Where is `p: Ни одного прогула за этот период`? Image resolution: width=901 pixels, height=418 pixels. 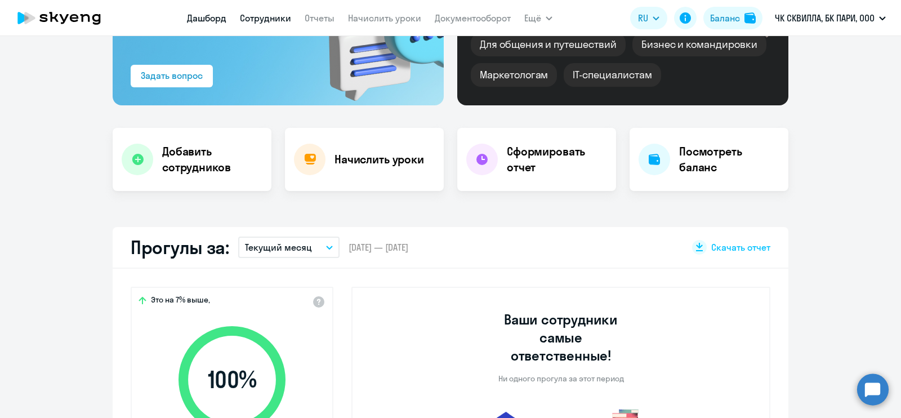
p: Ни одного прогула за этот период is located at coordinates (561, 378).